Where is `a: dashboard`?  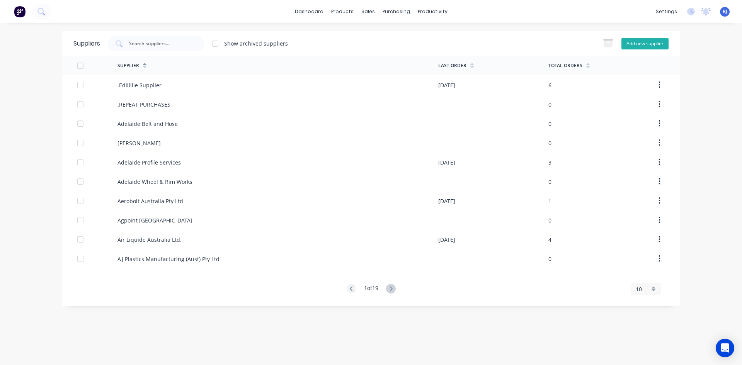
a: dashboard is located at coordinates (309, 12).